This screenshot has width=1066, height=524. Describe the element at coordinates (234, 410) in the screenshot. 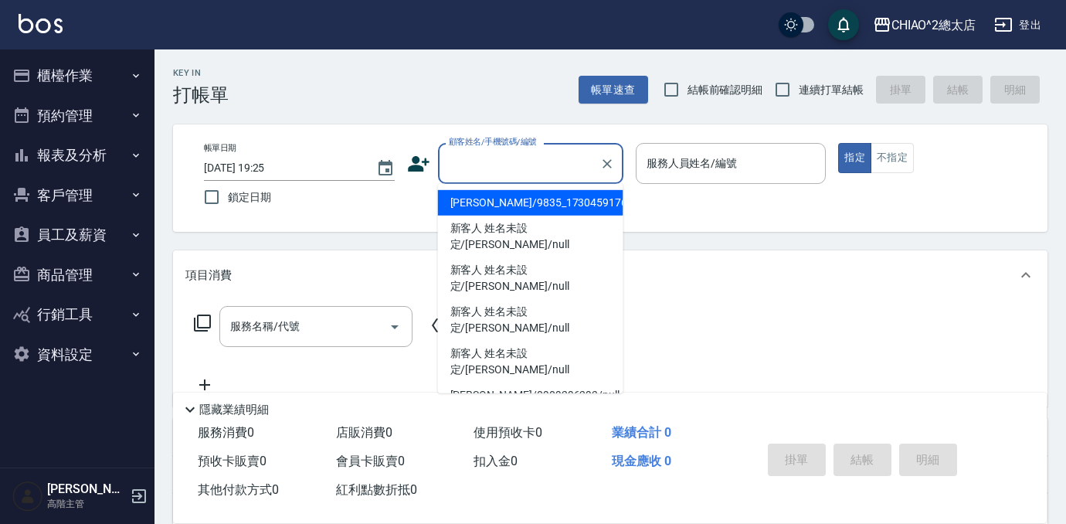

I see `p: 隱藏業績明細` at that location.